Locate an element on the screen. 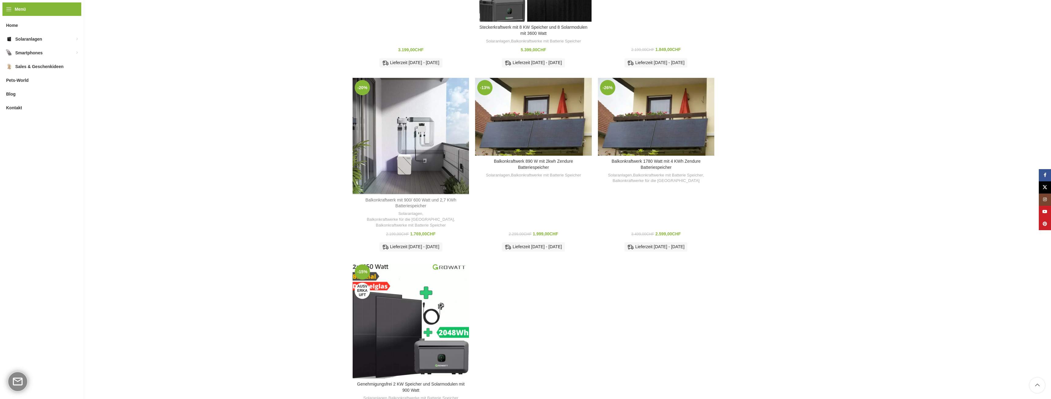  a: X Social Link is located at coordinates (1045, 188).